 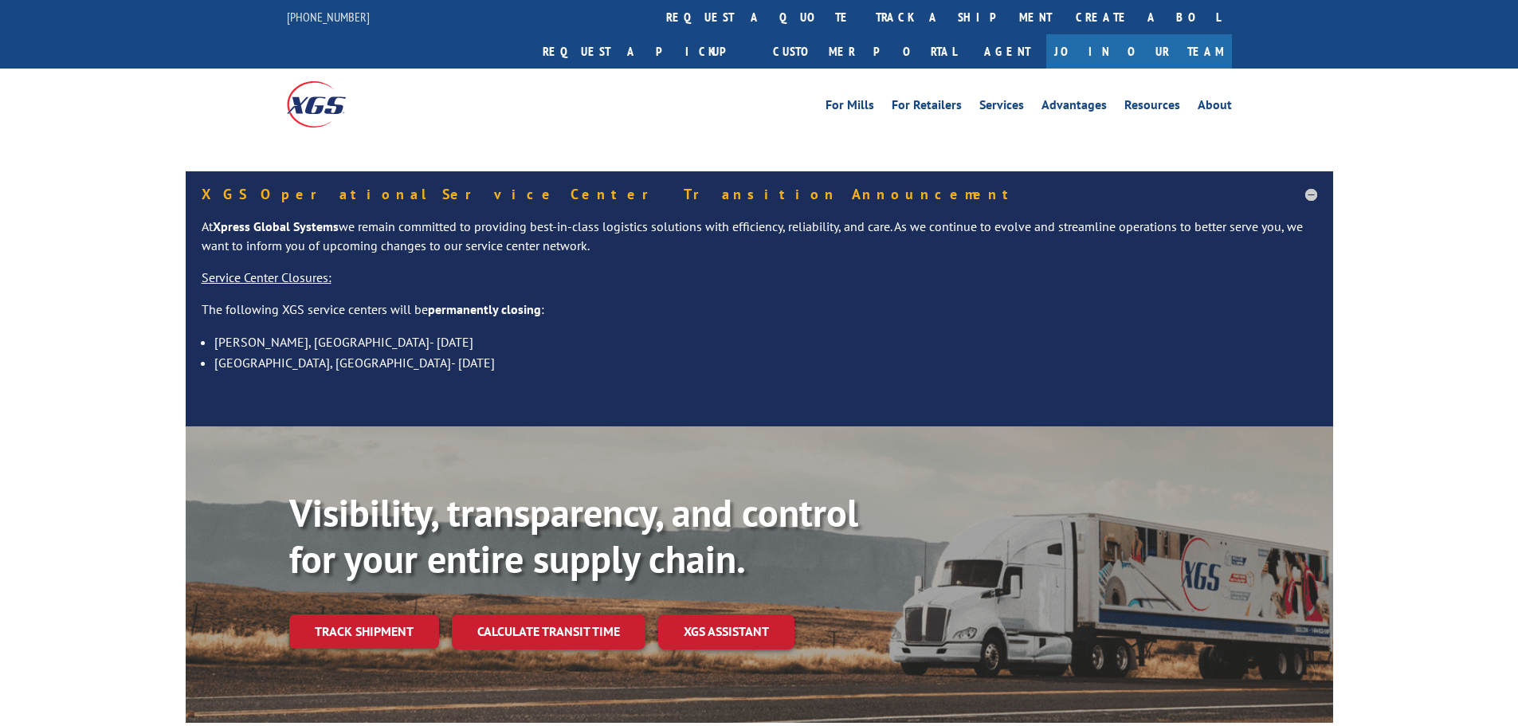 What do you see at coordinates (926, 108) in the screenshot?
I see `a: For Retailers` at bounding box center [926, 108].